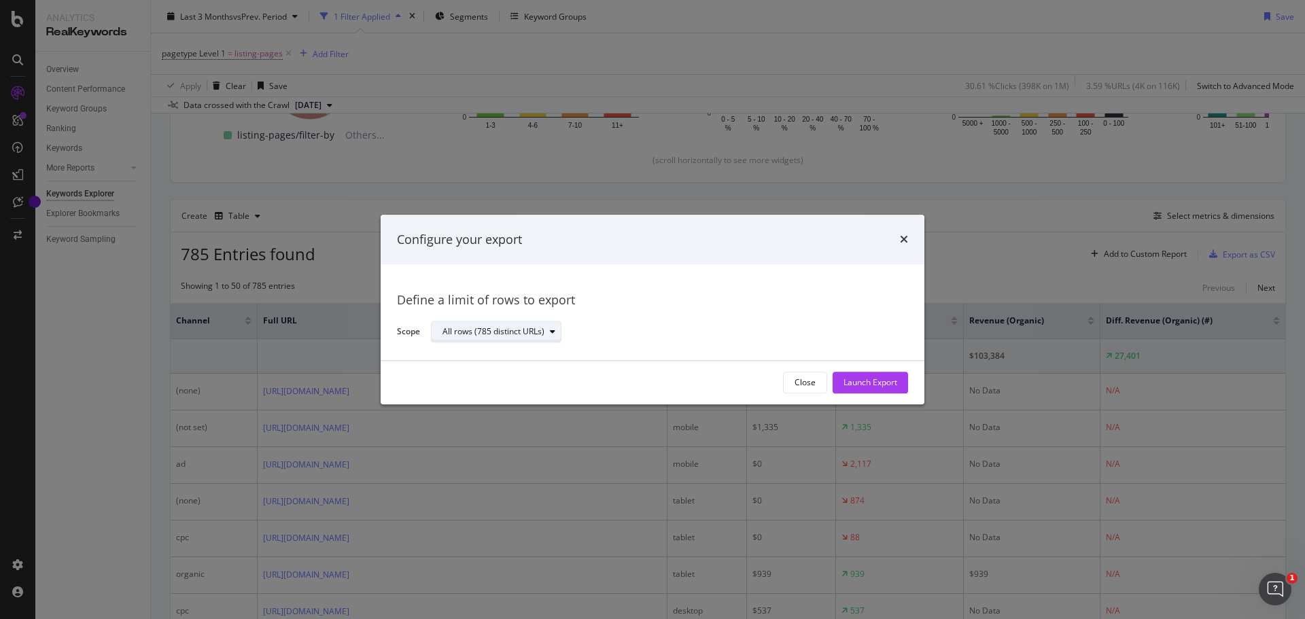  I want to click on button: Launch Export, so click(870, 383).